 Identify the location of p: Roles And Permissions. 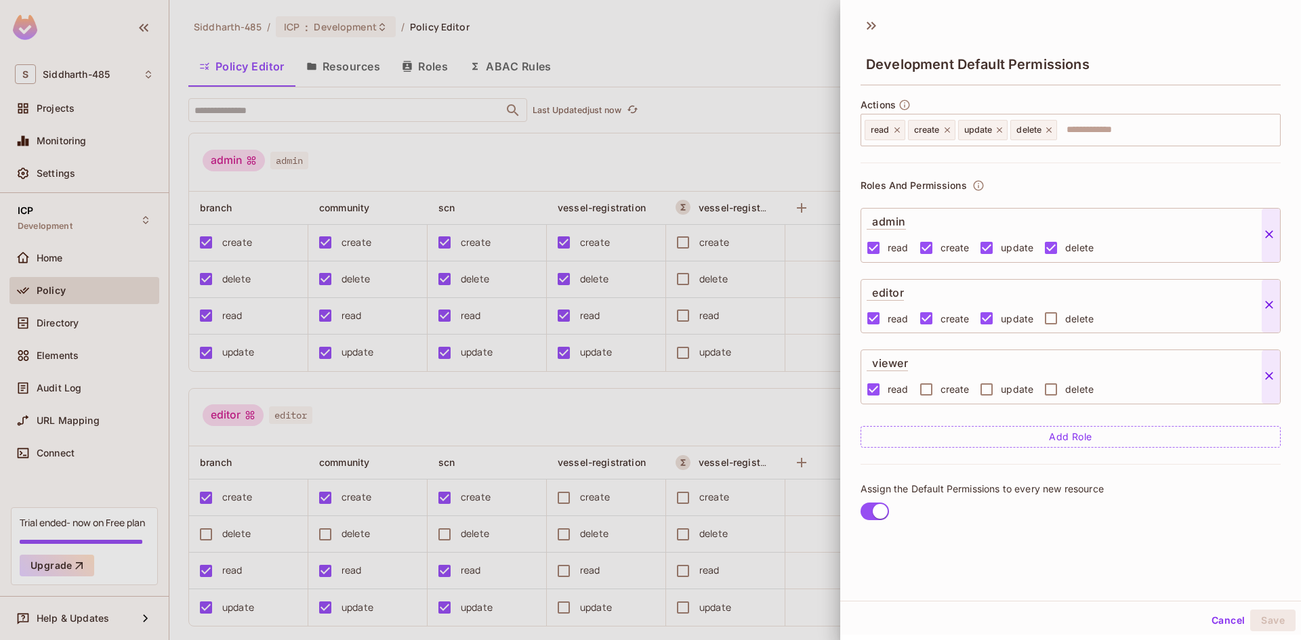
(913, 186).